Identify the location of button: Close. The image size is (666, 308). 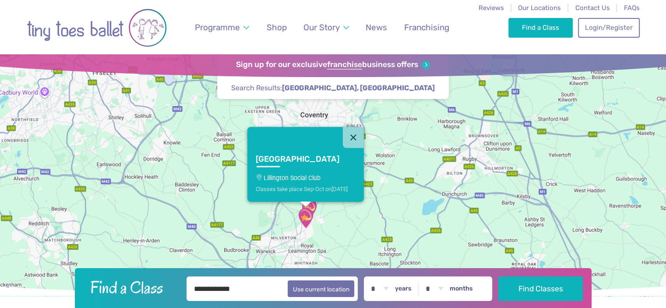
(353, 137).